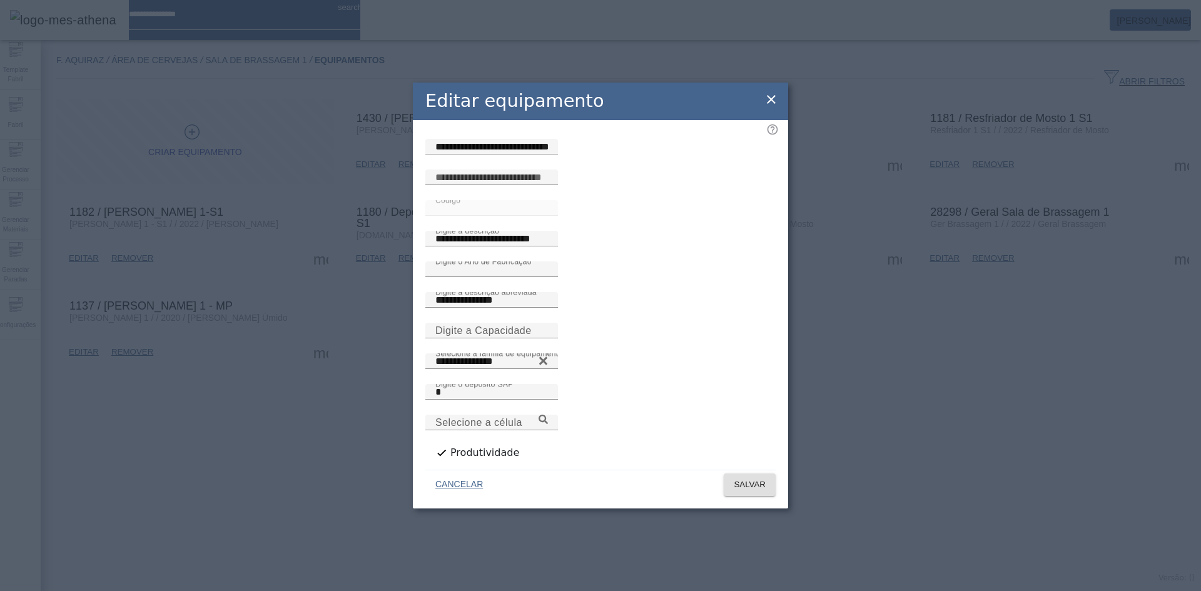  I want to click on span: CANCELAR, so click(459, 485).